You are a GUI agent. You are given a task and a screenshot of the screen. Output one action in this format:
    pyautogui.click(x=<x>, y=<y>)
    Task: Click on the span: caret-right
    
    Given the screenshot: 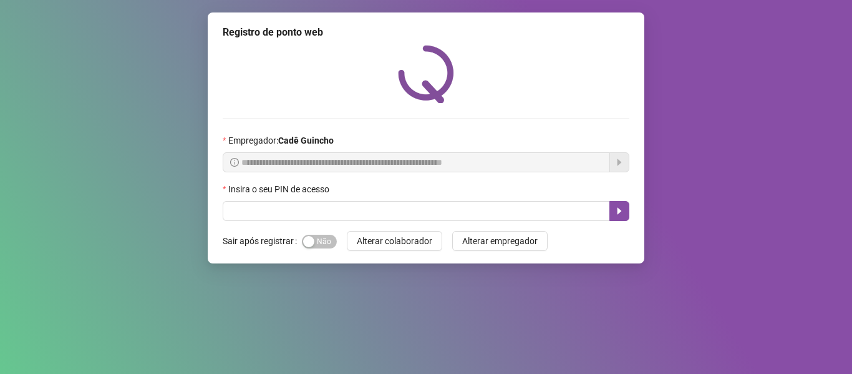 What is the action you would take?
    pyautogui.click(x=619, y=211)
    